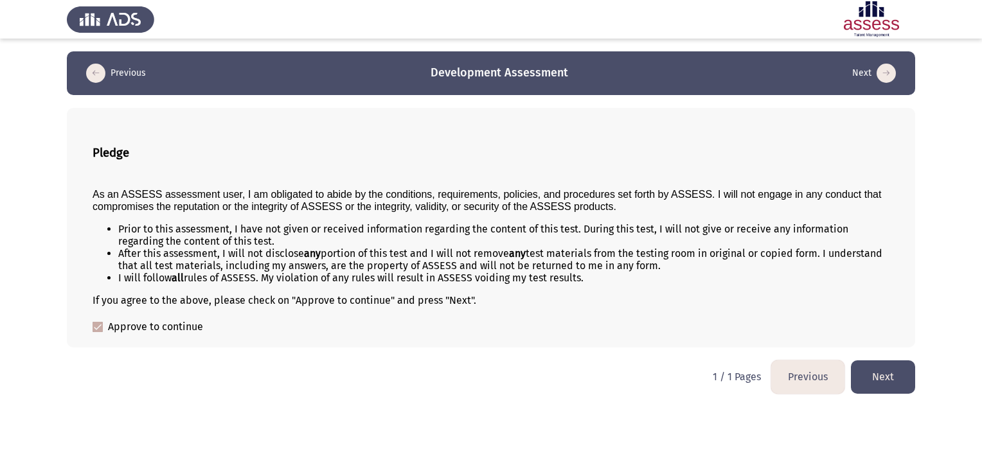 The image size is (982, 474). Describe the element at coordinates (737, 377) in the screenshot. I see `p: 1 / 1 Pages` at that location.